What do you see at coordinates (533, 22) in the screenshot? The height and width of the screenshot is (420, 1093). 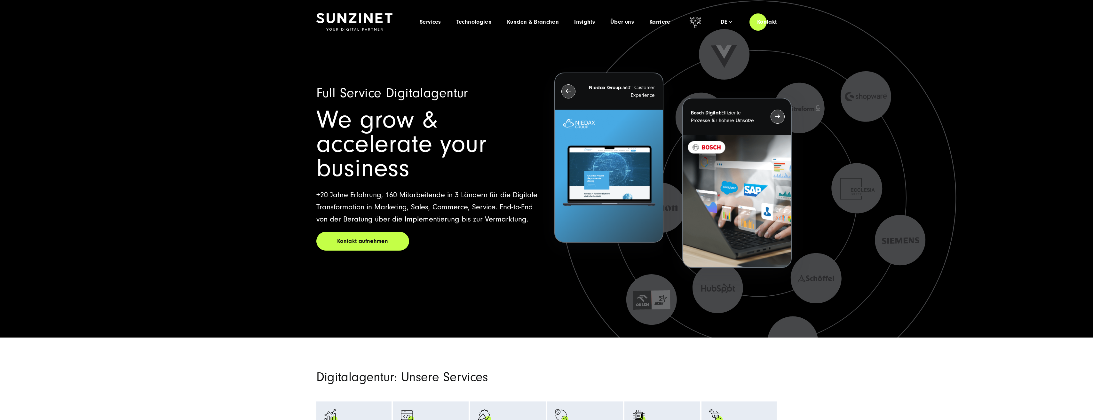 I see `span: Kunden & Branchen` at bounding box center [533, 22].